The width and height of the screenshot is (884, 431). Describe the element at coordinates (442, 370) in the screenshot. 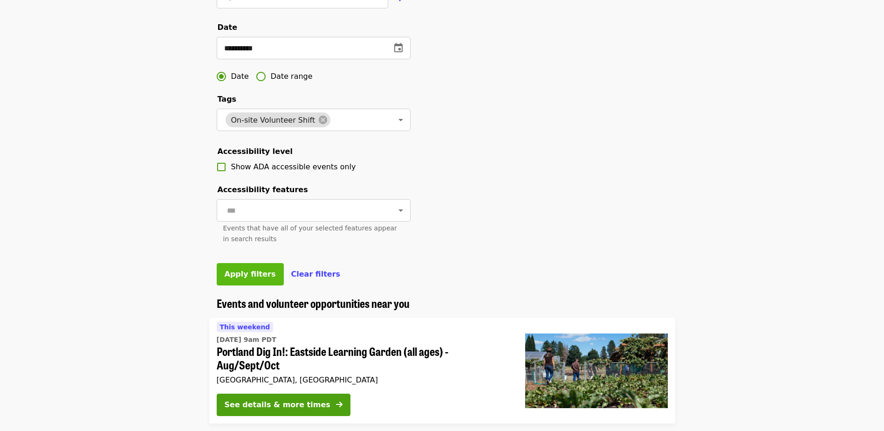

I see `a: See details for "Portland Dig In!: Eastside Learning Garden (all ages) - Aug/Sept/Oct"` at that location.